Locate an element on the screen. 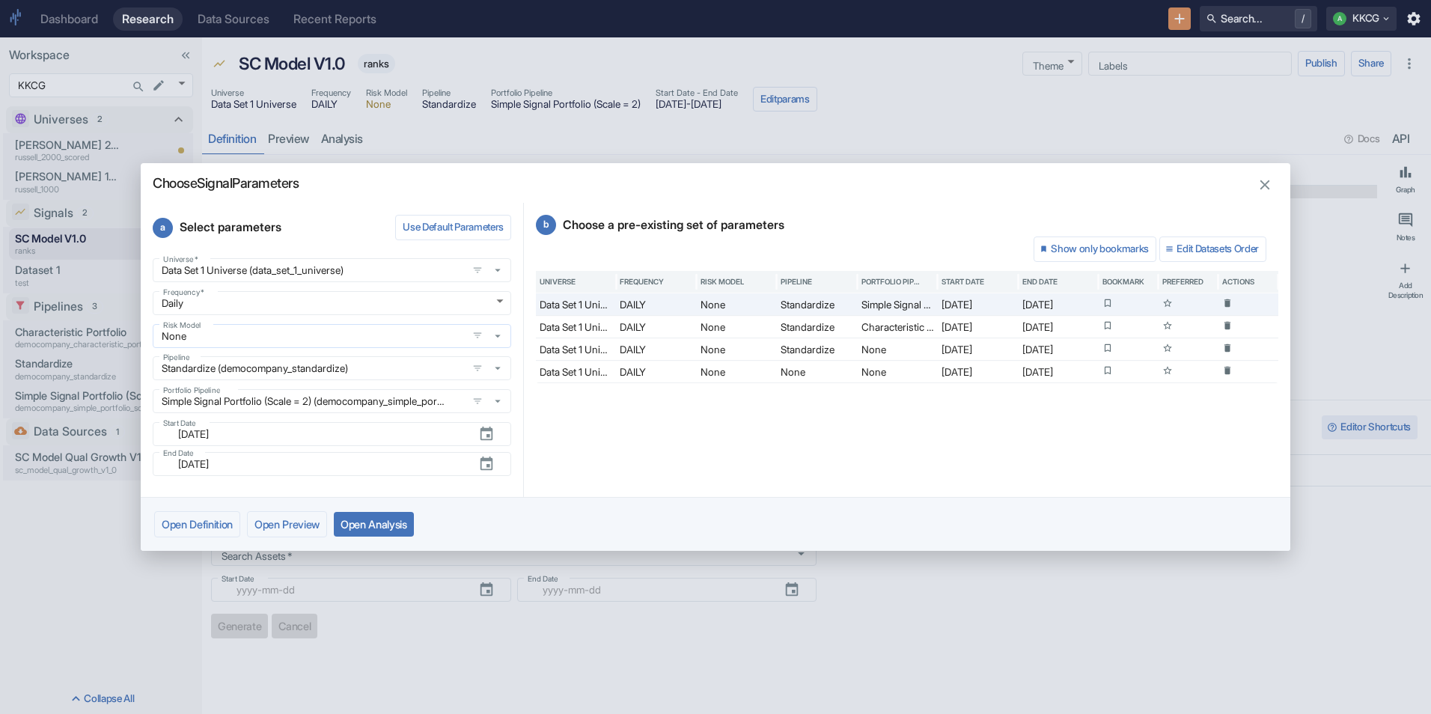 The image size is (1431, 714). div: Characteristic Portfolio is located at coordinates (897, 327).